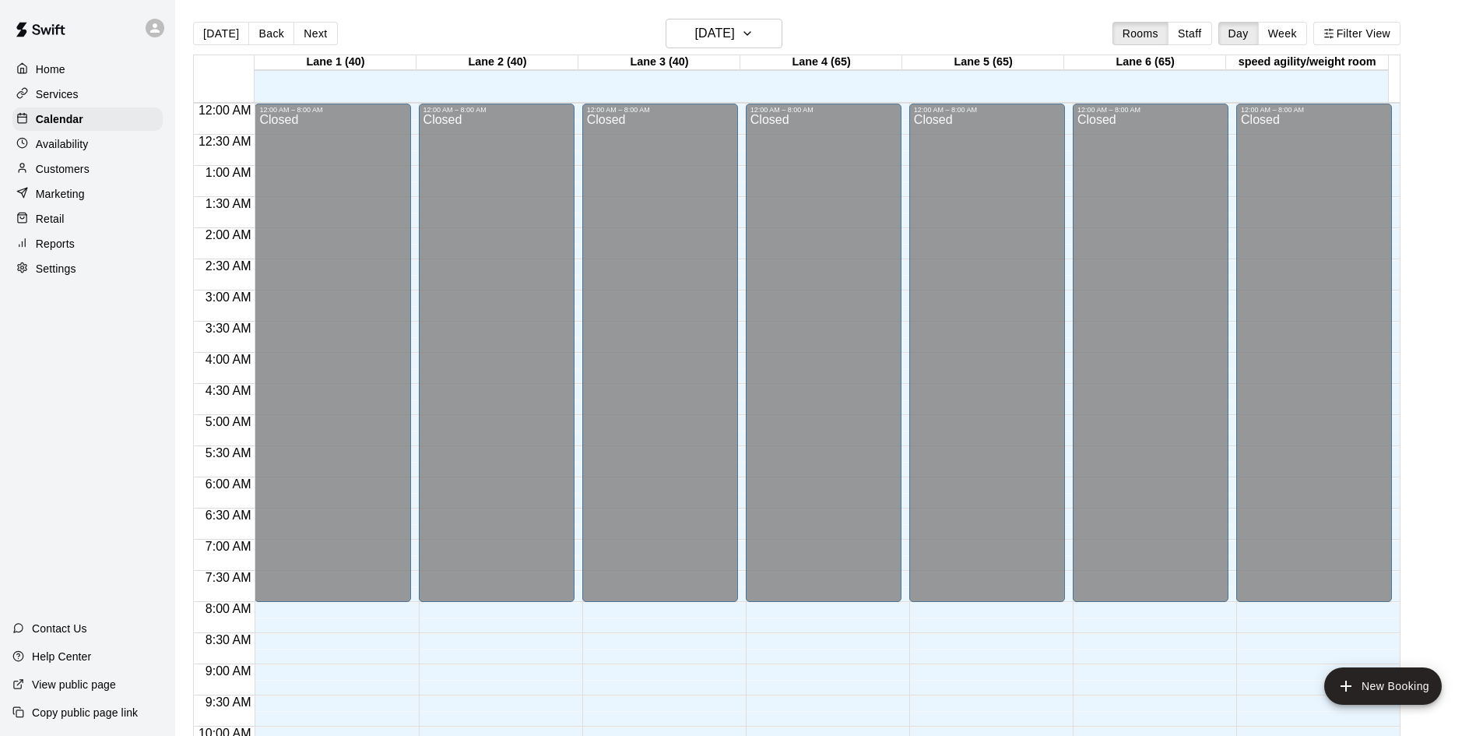  I want to click on div: Availability, so click(87, 144).